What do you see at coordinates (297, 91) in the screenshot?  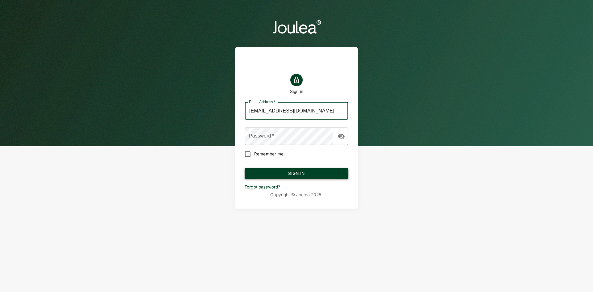 I see `h1: Sign in` at bounding box center [297, 91].